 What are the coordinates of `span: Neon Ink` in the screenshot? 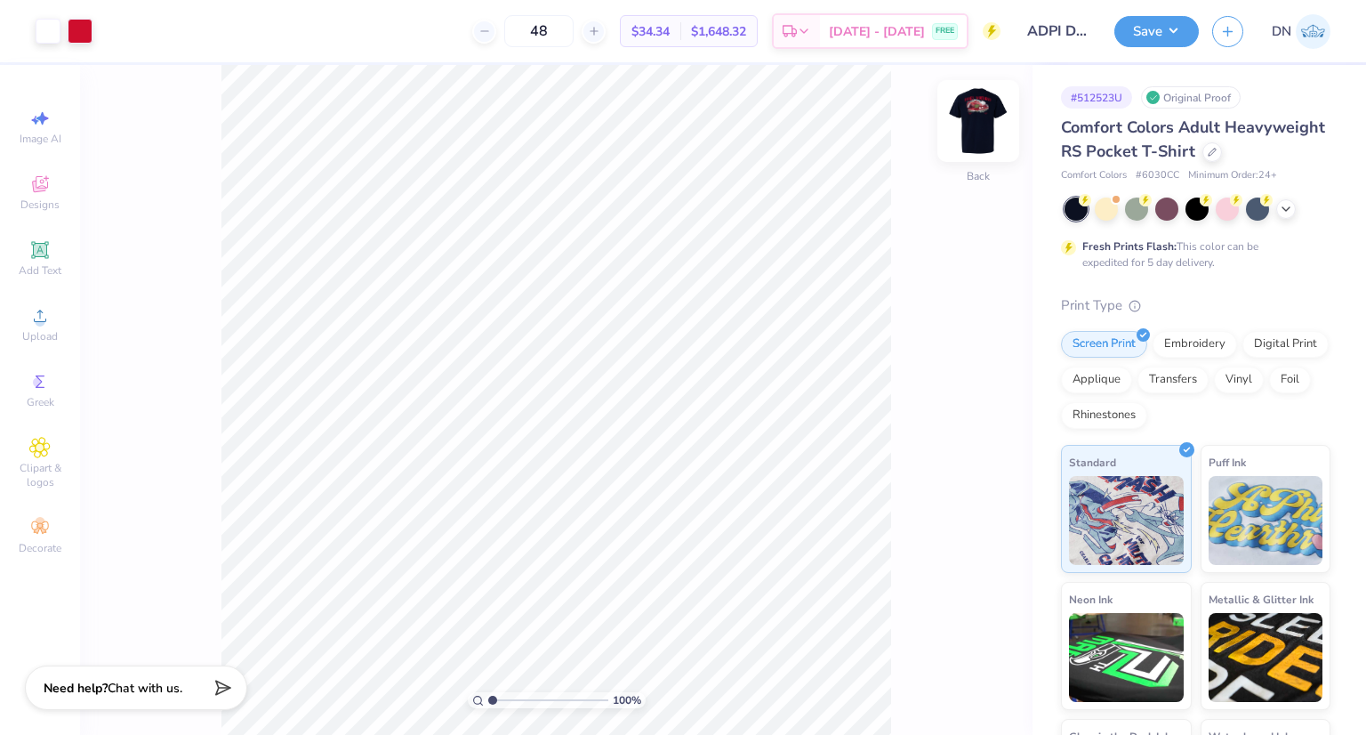 It's located at (1090, 599).